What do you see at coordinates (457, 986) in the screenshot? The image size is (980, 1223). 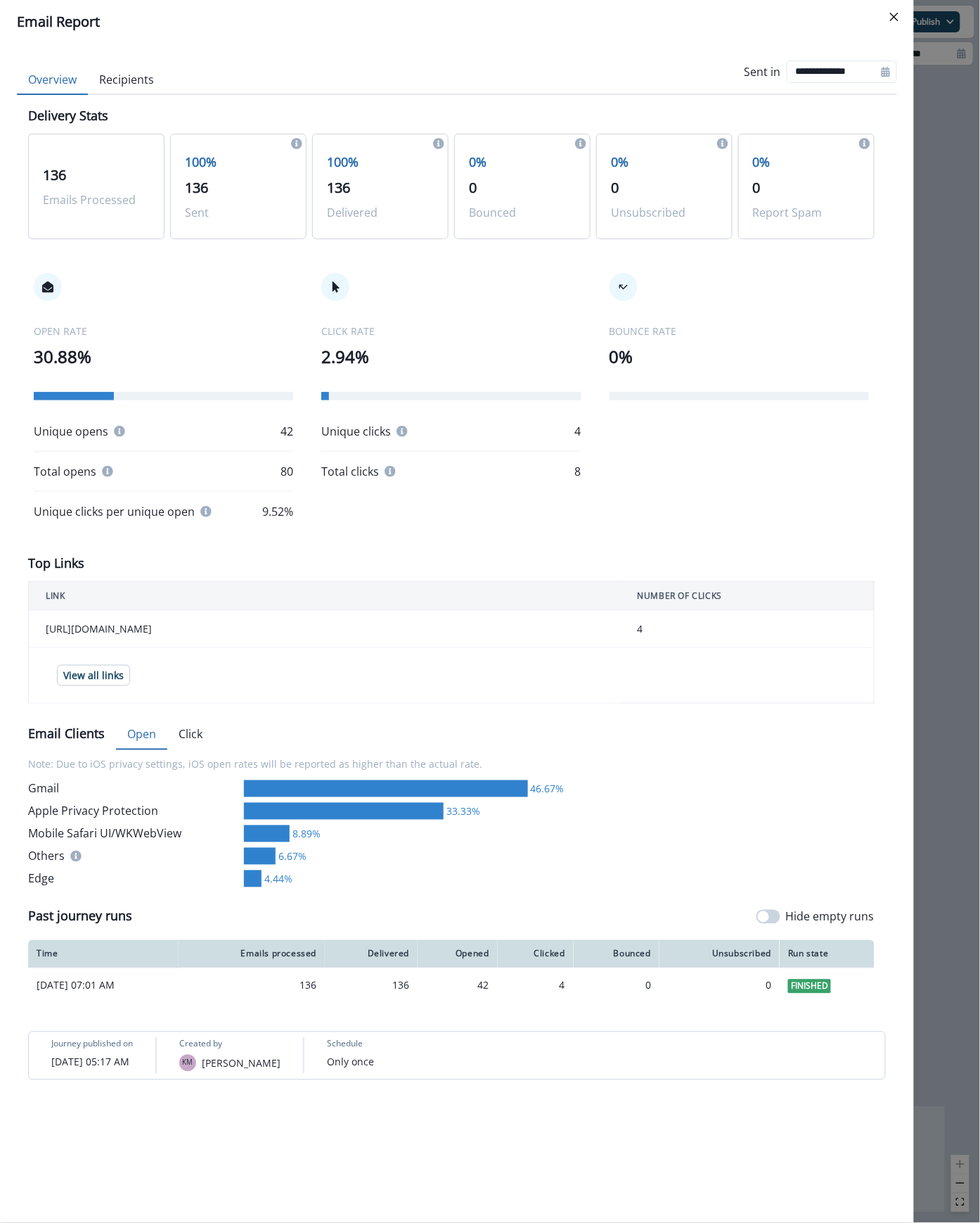 I see `div: 42` at bounding box center [457, 986].